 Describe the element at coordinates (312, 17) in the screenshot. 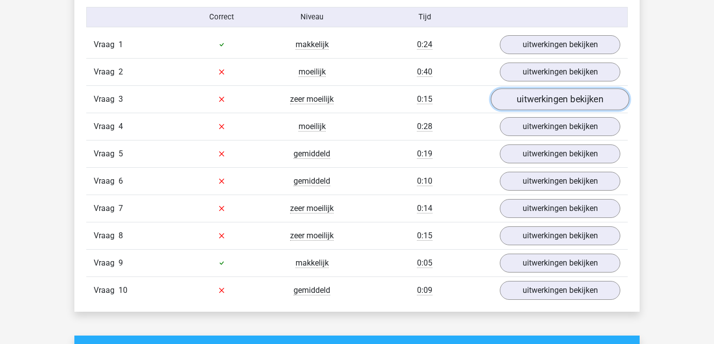

I see `div: Niveau` at that location.